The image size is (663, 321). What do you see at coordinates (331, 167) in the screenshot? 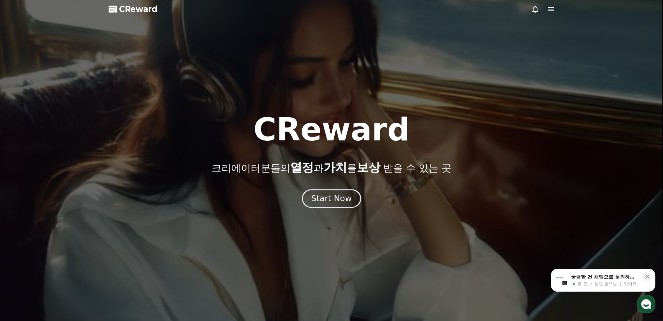
I see `p: 크리에이터분들의 과 를 받을 수 있는 곳` at bounding box center [331, 167].